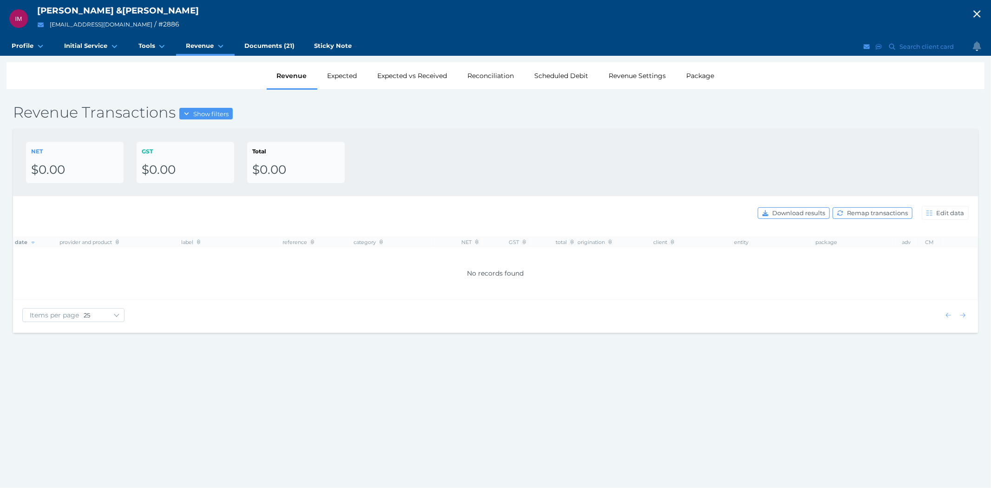  I want to click on span: Search client card, so click(928, 46).